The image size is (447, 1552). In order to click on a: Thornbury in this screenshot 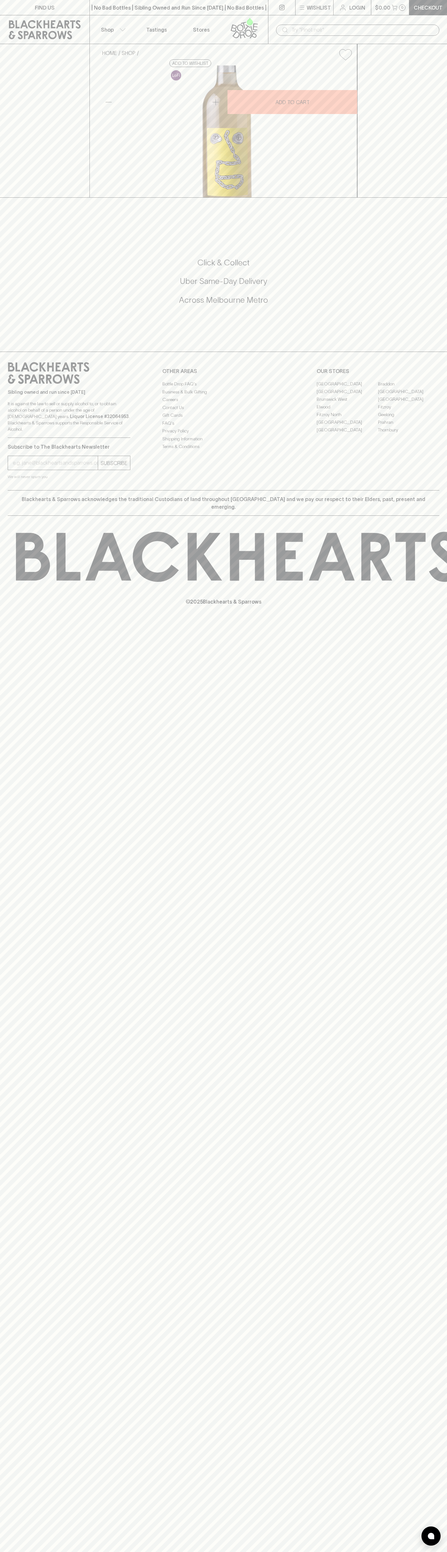, I will do `click(408, 430)`.